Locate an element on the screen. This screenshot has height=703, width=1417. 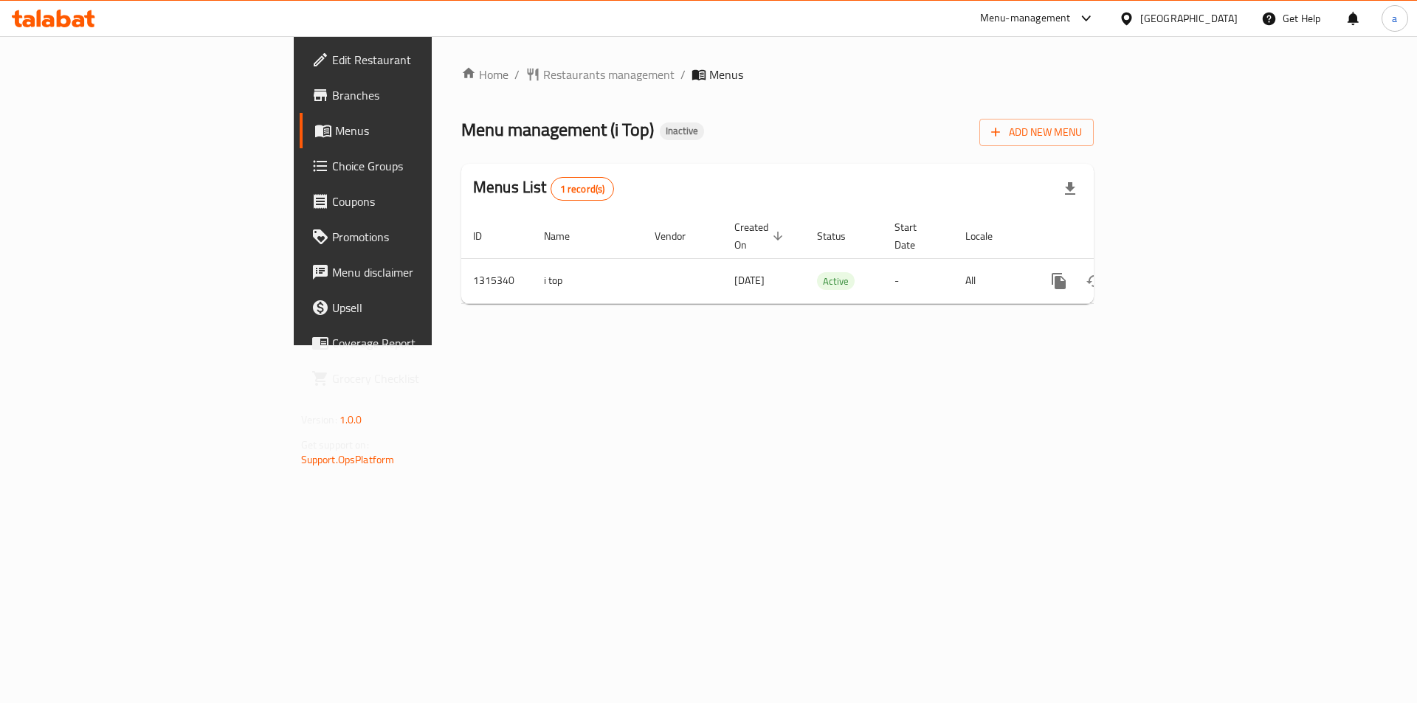
span: Created On is located at coordinates (761, 236).